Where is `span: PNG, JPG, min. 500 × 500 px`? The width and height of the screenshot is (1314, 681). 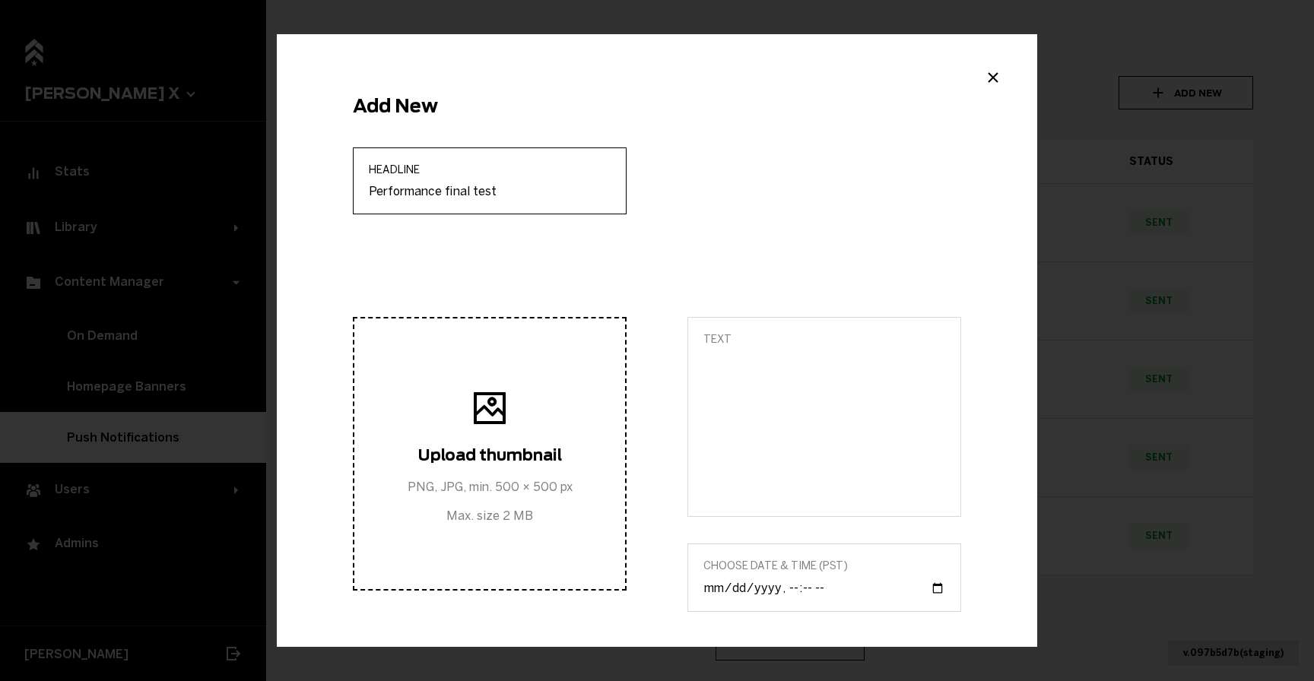 span: PNG, JPG, min. 500 × 500 px is located at coordinates (490, 486).